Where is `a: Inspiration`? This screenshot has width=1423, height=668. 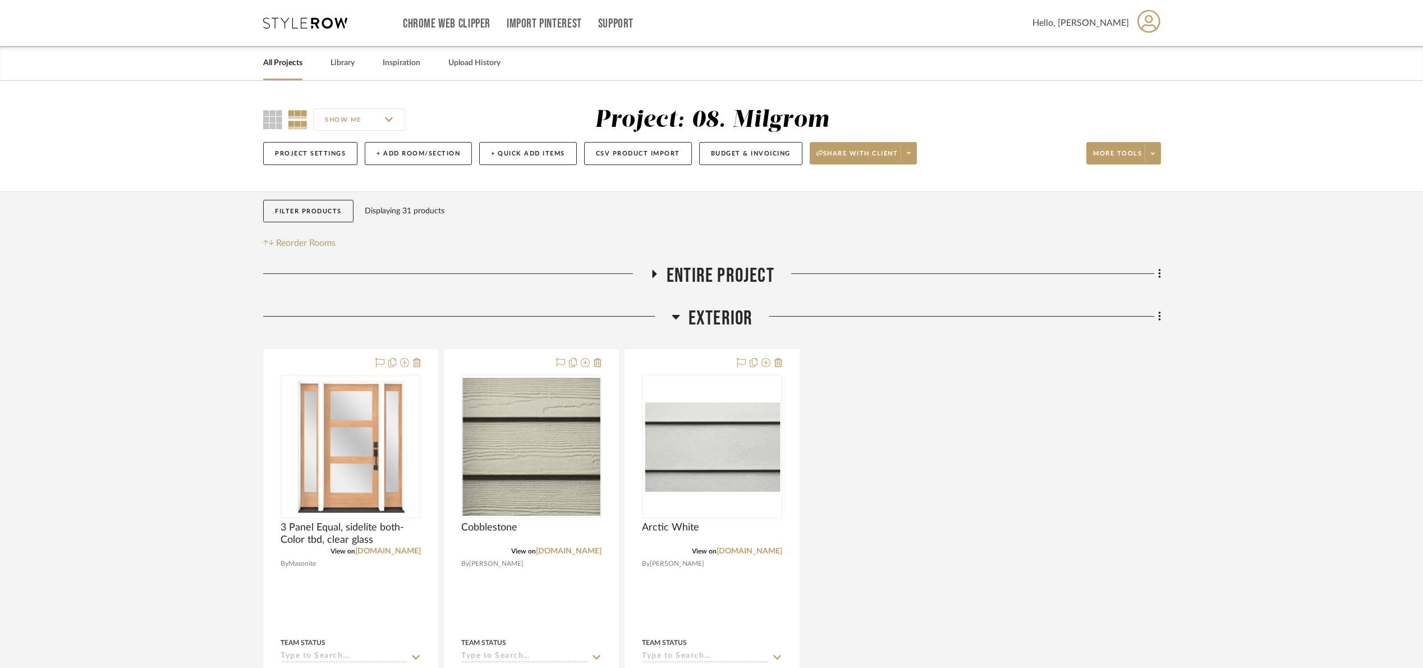 a: Inspiration is located at coordinates (401, 63).